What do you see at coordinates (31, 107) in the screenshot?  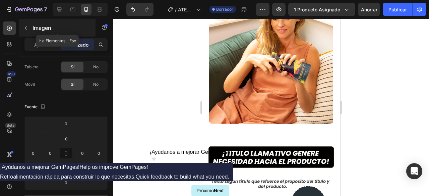 I see `font: Fuente` at bounding box center [31, 107].